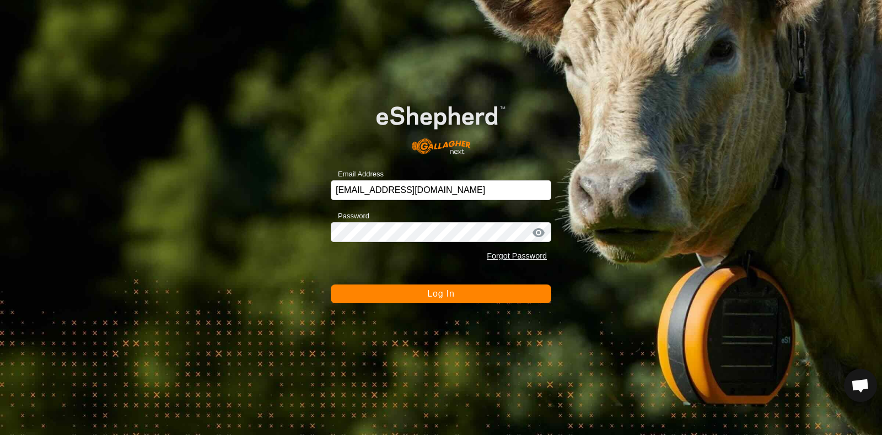  What do you see at coordinates (516, 256) in the screenshot?
I see `a: Forgot Password` at bounding box center [516, 256].